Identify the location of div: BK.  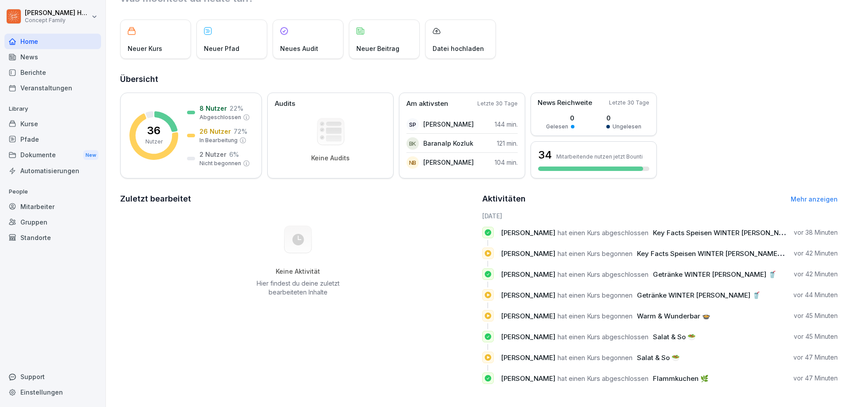
(413, 144).